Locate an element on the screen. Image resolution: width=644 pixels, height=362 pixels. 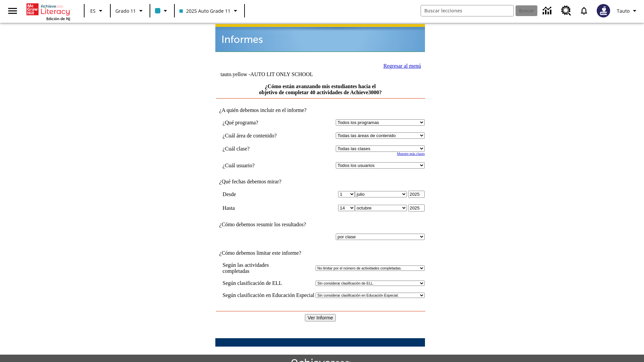
span: Tauto is located at coordinates (623, 11).